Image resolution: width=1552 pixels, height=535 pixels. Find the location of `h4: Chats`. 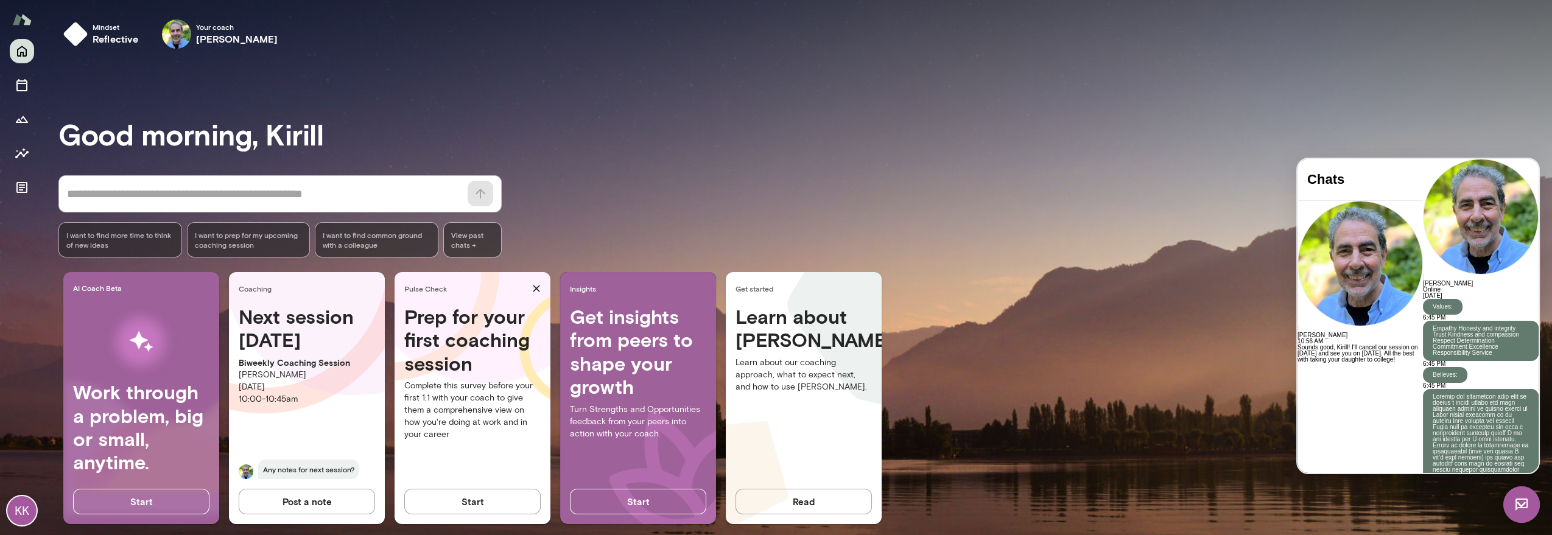

h4: Chats is located at coordinates (63, 21).